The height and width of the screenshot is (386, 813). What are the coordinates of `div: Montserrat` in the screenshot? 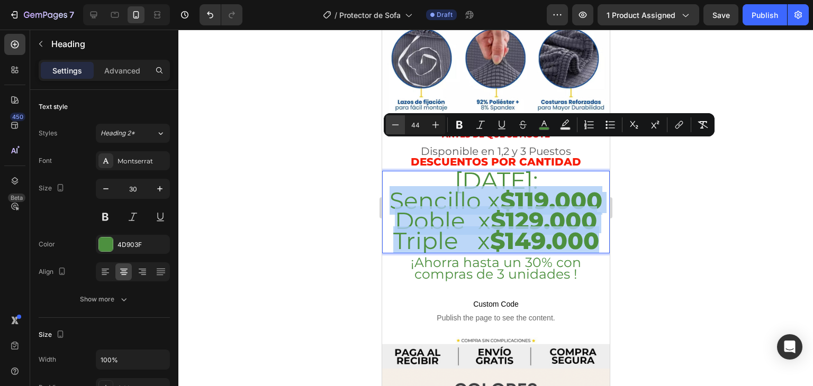 It's located at (142, 161).